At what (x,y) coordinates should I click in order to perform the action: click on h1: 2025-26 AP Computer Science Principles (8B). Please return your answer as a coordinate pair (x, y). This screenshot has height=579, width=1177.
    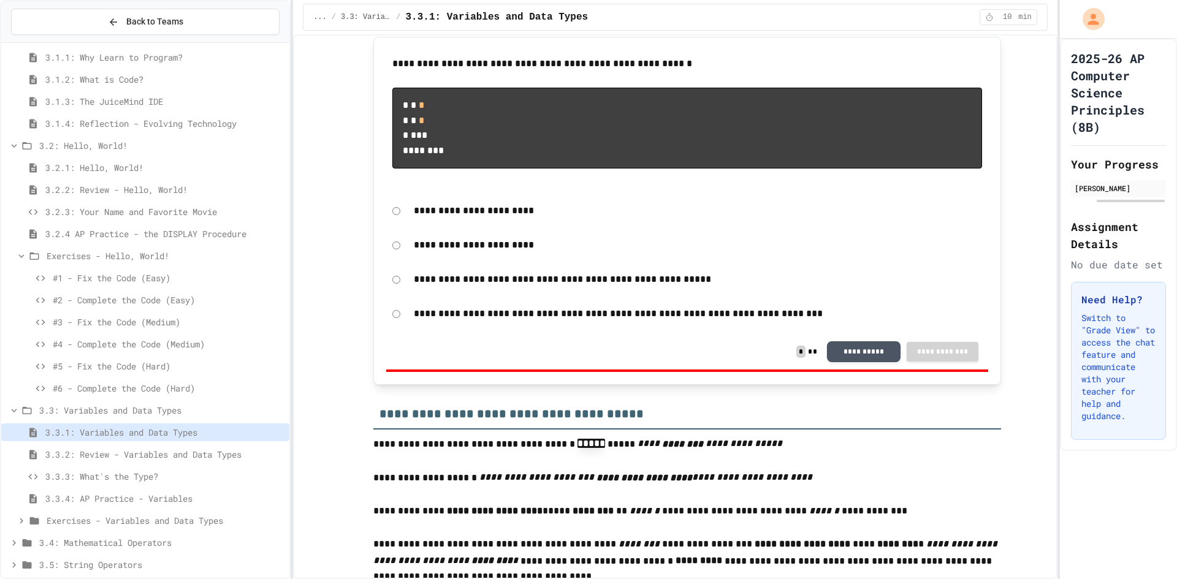
    Looking at the image, I should click on (1118, 93).